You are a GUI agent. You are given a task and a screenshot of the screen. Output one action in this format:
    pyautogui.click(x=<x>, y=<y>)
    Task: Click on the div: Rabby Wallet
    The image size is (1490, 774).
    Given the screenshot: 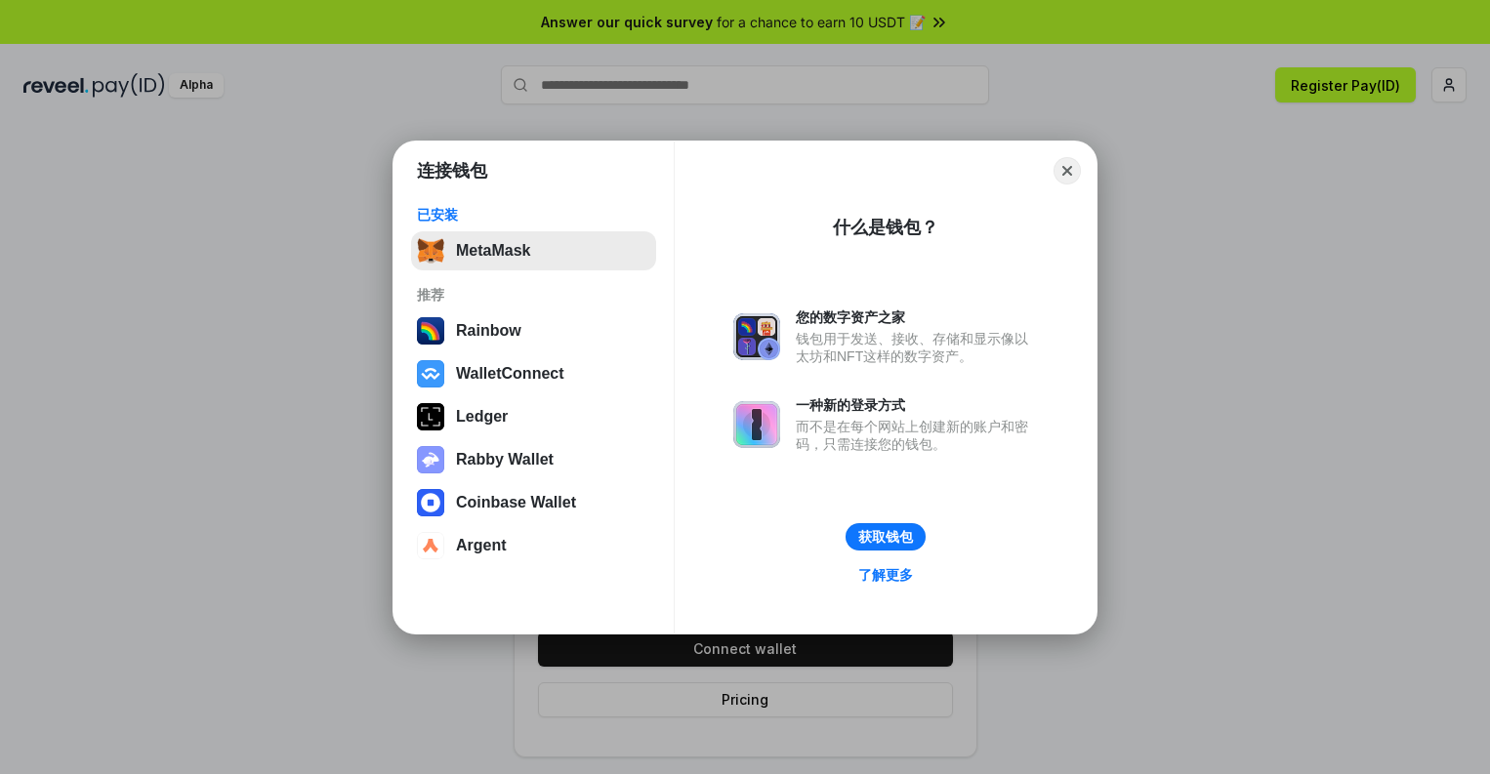 What is the action you would take?
    pyautogui.click(x=505, y=460)
    